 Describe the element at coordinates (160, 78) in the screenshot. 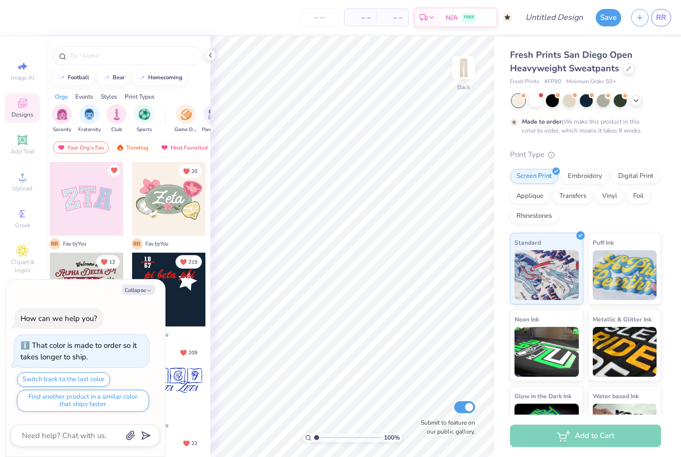

I see `button: homecoming` at that location.